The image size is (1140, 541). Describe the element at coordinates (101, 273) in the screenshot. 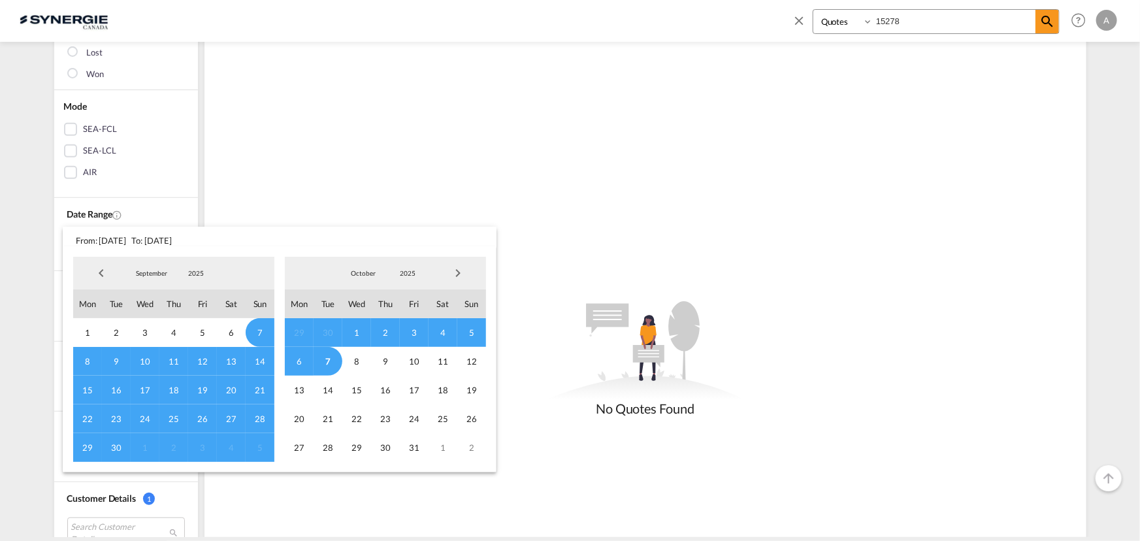

I see `span: Previous Month` at that location.